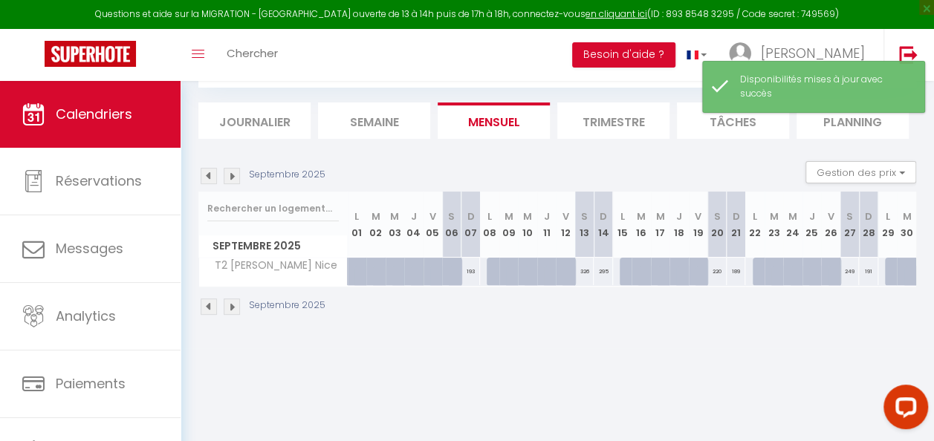  I want to click on div: 326, so click(585, 271).